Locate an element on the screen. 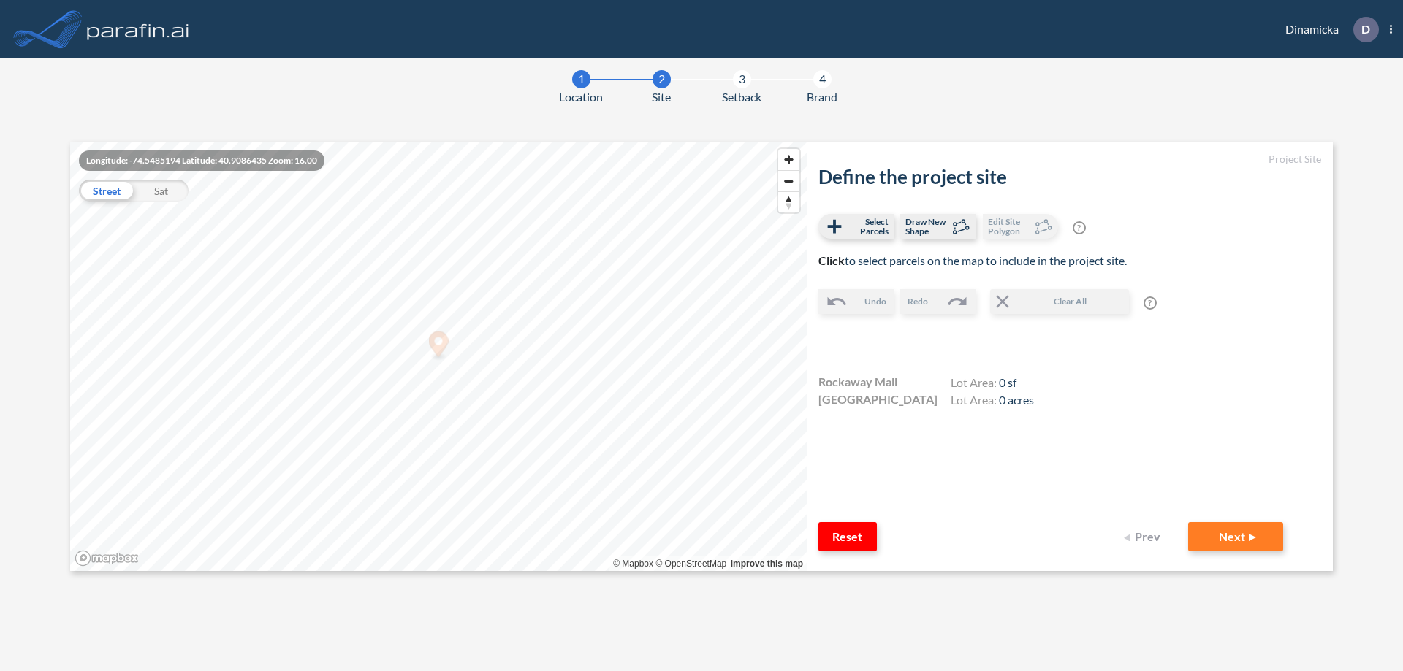 The width and height of the screenshot is (1403, 671). span: Site is located at coordinates (661, 97).